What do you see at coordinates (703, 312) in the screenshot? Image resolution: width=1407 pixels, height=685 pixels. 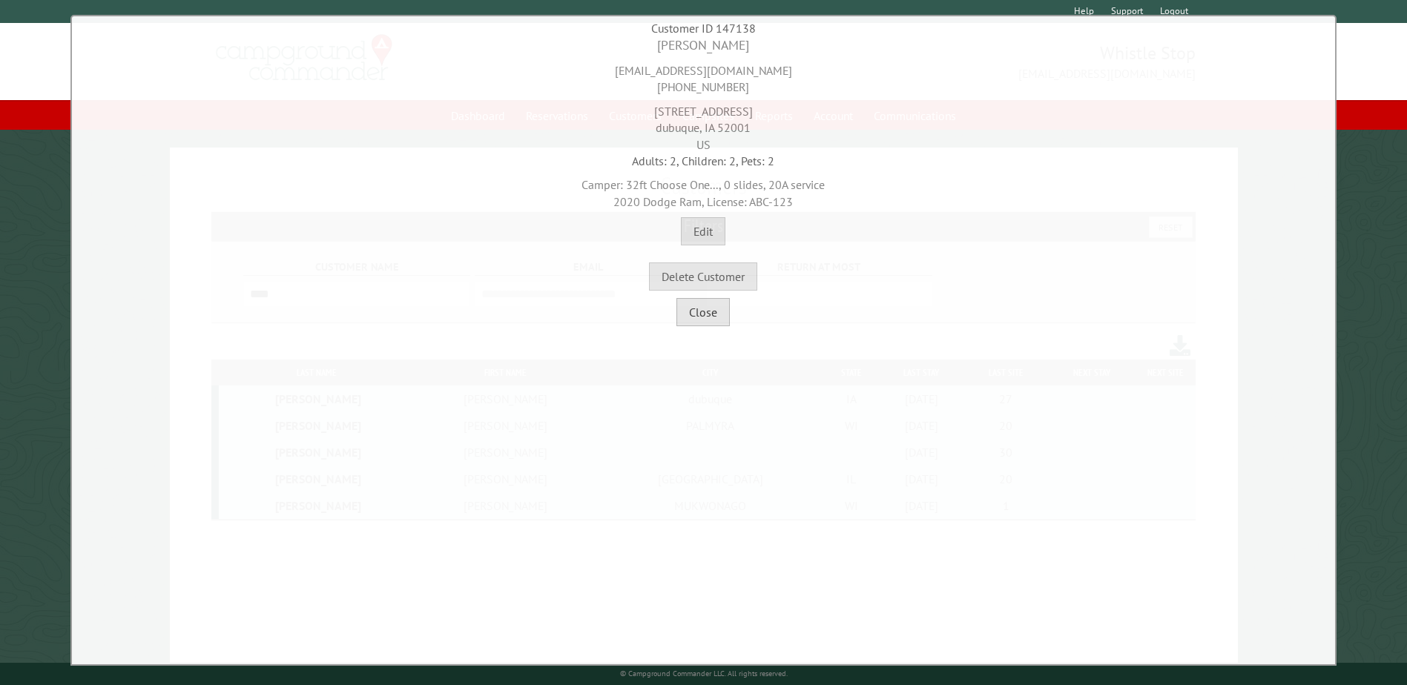 I see `button: Close` at bounding box center [703, 312].